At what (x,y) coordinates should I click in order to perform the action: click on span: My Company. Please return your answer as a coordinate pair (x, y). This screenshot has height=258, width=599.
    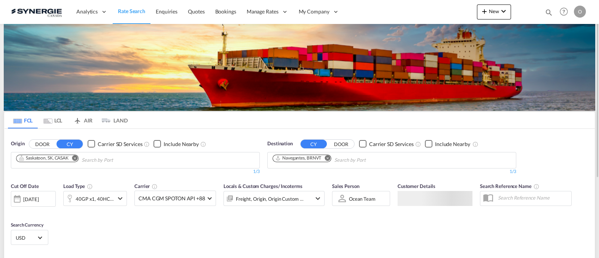
    Looking at the image, I should click on (314, 12).